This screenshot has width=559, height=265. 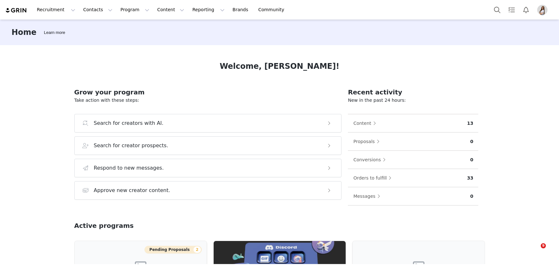 What do you see at coordinates (129, 123) in the screenshot?
I see `h3: Search for creators with AI.` at bounding box center [129, 123].